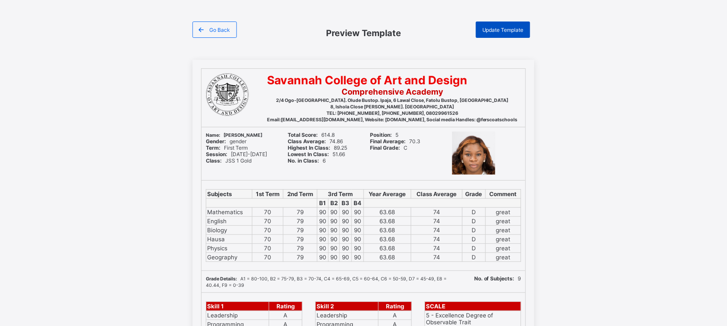  Describe the element at coordinates (316, 141) in the screenshot. I see `span: 74.86` at that location.